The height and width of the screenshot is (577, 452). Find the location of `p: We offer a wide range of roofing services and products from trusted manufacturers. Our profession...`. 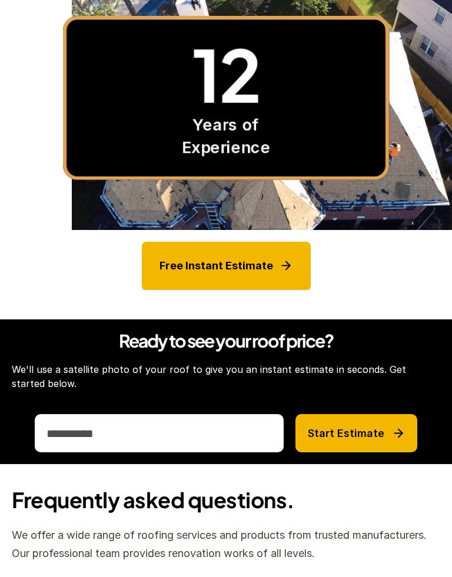

p: We offer a wide range of roofing services and products from trusted manufacturers. Our profession... is located at coordinates (226, 544).